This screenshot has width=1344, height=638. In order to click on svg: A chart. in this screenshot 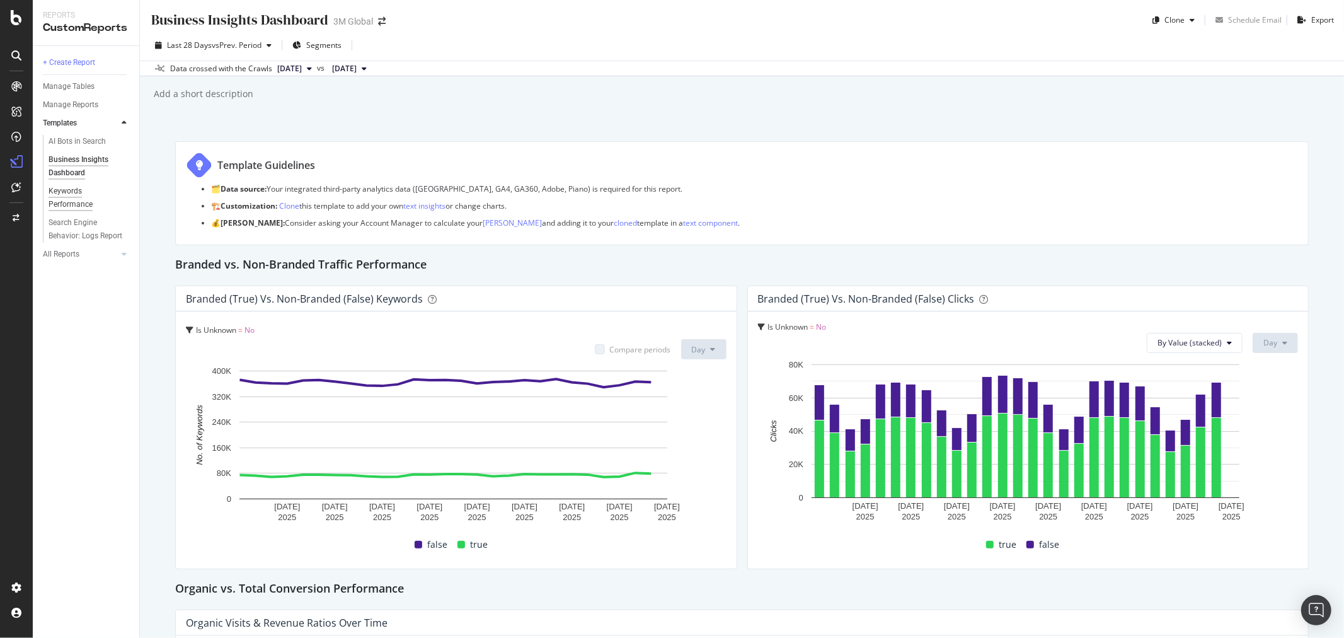, I will do `click(453, 444)`.